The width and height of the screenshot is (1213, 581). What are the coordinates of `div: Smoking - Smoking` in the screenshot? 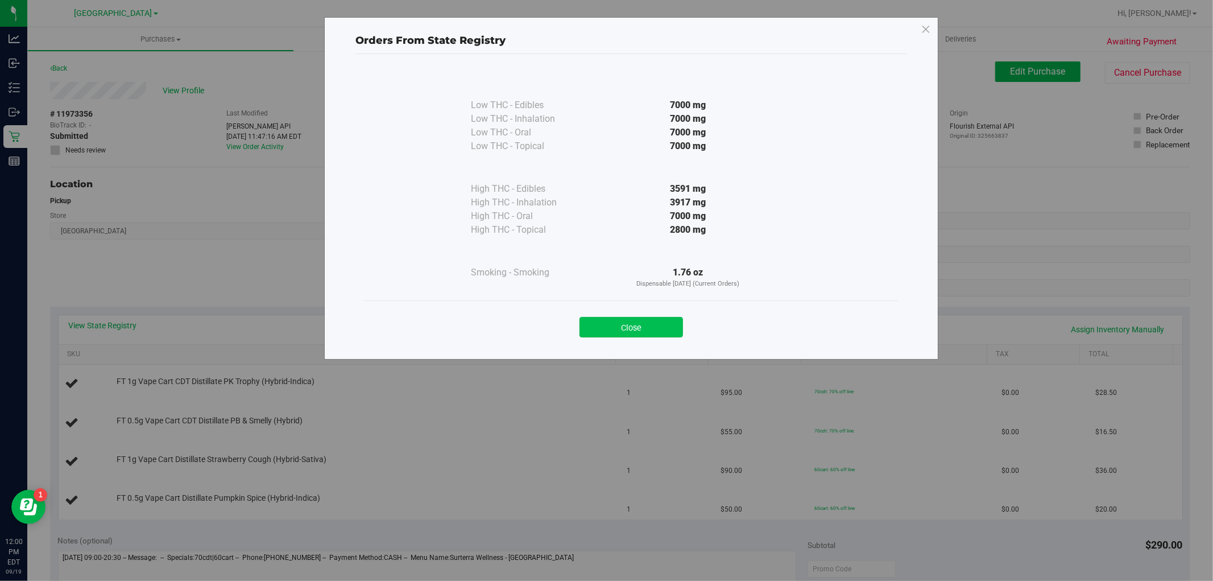 It's located at (528, 272).